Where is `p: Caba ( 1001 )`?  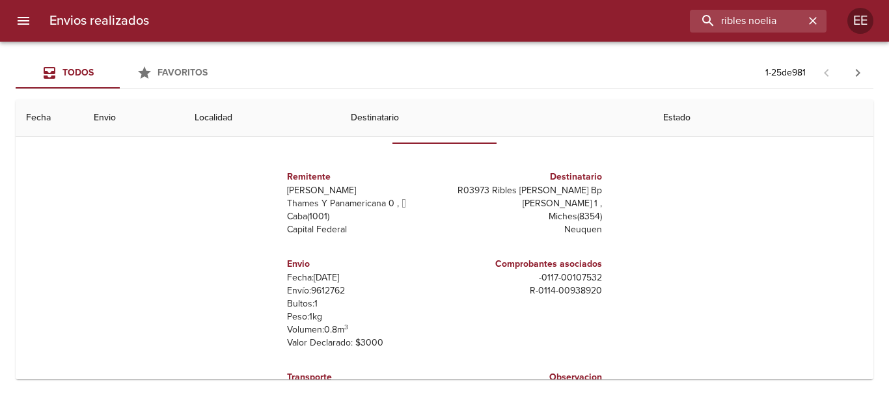 p: Caba ( 1001 ) is located at coordinates (363, 217).